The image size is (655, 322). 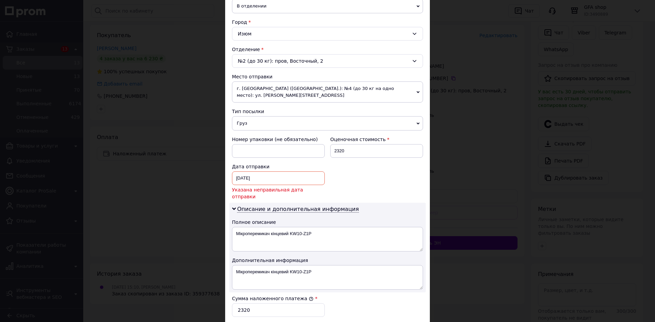 I want to click on span: Груз, so click(x=328, y=124).